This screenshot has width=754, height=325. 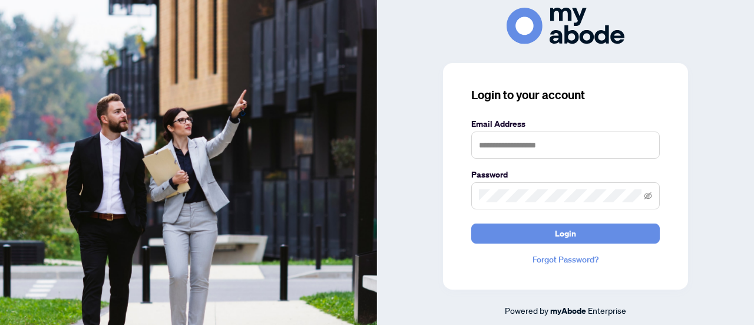 What do you see at coordinates (648, 196) in the screenshot?
I see `span: eye-invisible` at bounding box center [648, 196].